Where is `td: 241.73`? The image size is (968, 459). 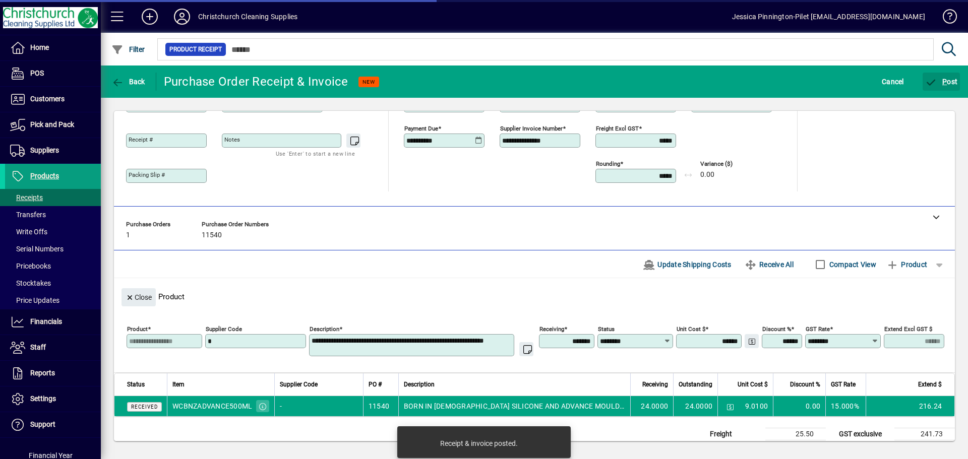 td: 241.73 is located at coordinates (924, 434).